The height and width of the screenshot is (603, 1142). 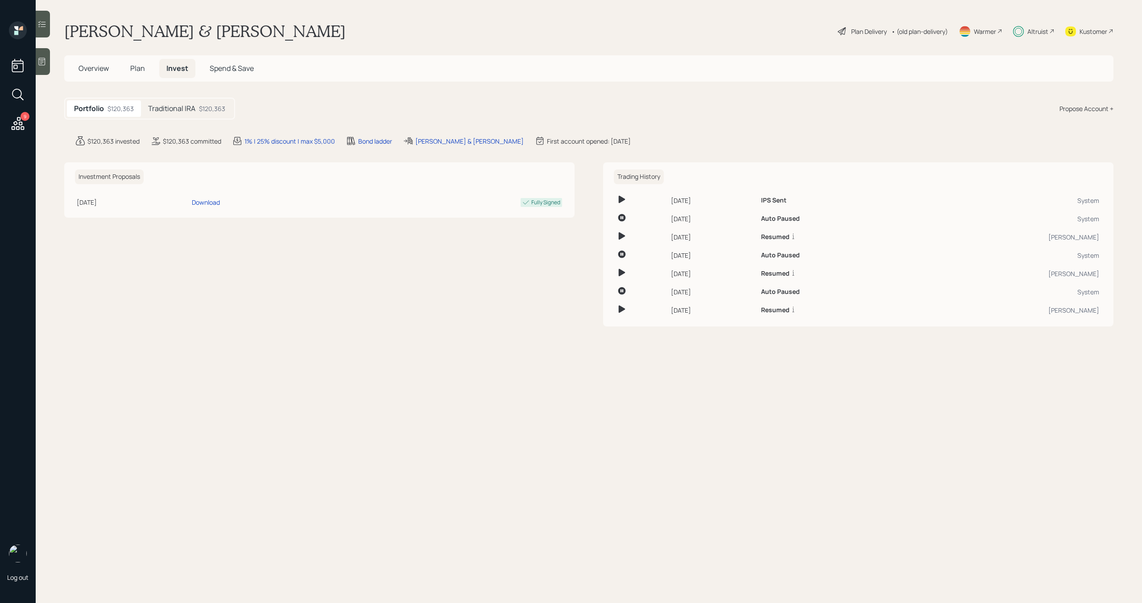 I want to click on div: Propose Account +, so click(x=1087, y=108).